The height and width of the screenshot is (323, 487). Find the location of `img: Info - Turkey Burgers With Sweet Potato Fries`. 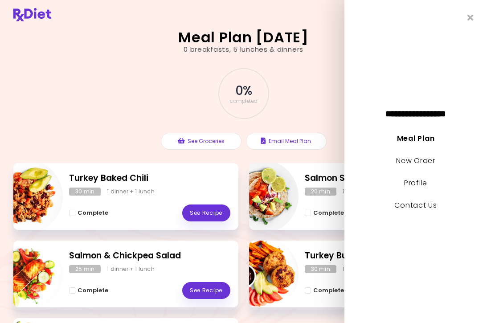

img: Info - Turkey Burgers With Sweet Potato Fries is located at coordinates (262, 274).